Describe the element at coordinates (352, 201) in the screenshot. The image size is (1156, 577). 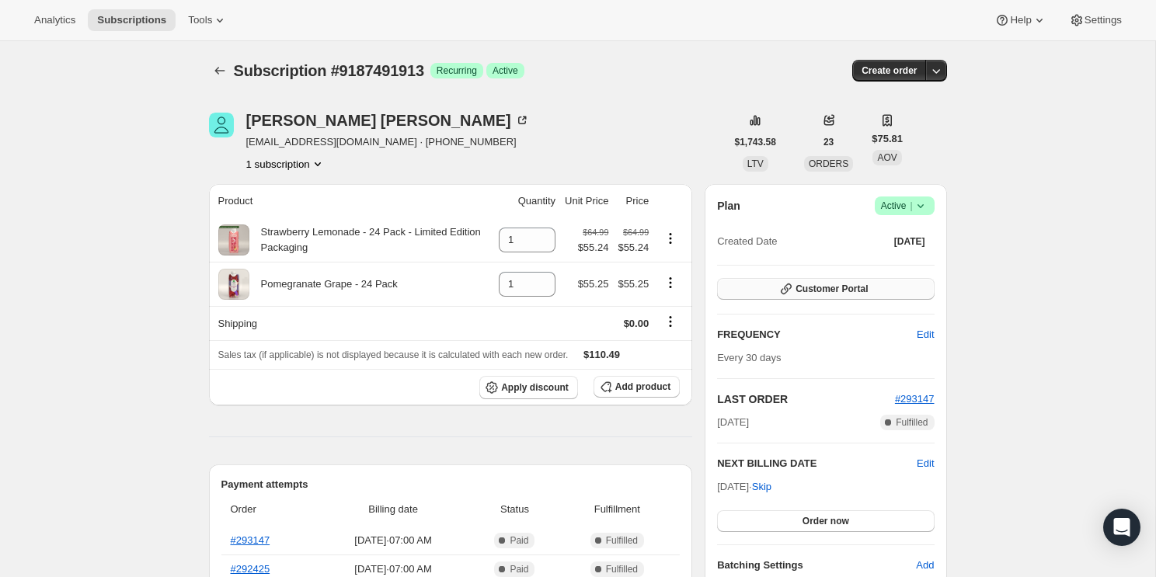
I see `th: Product` at that location.